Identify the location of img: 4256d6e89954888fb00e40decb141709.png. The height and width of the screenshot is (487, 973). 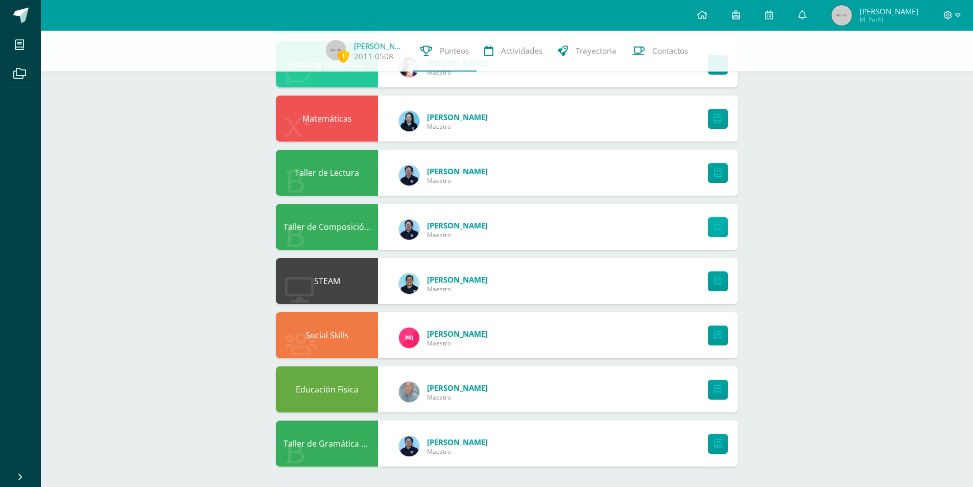
(409, 392).